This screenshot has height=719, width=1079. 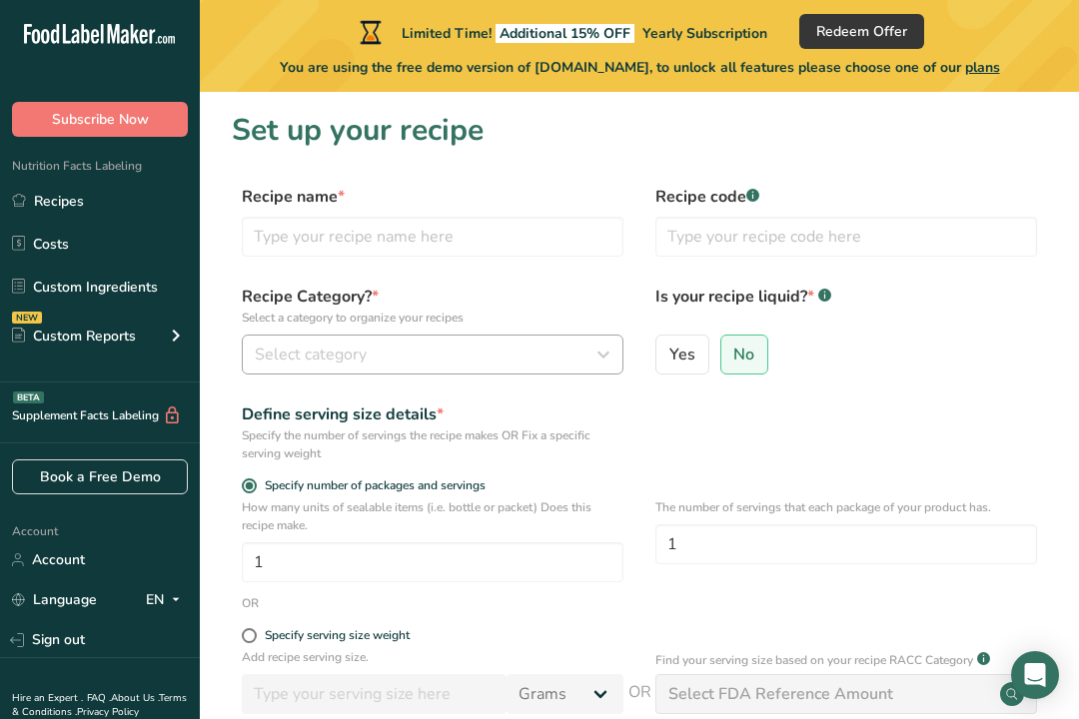 I want to click on span: No, so click(x=743, y=355).